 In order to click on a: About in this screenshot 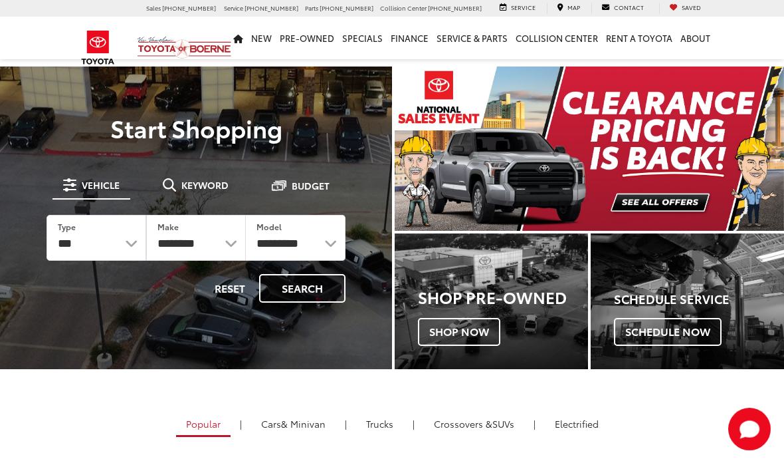, I will do `click(695, 38)`.